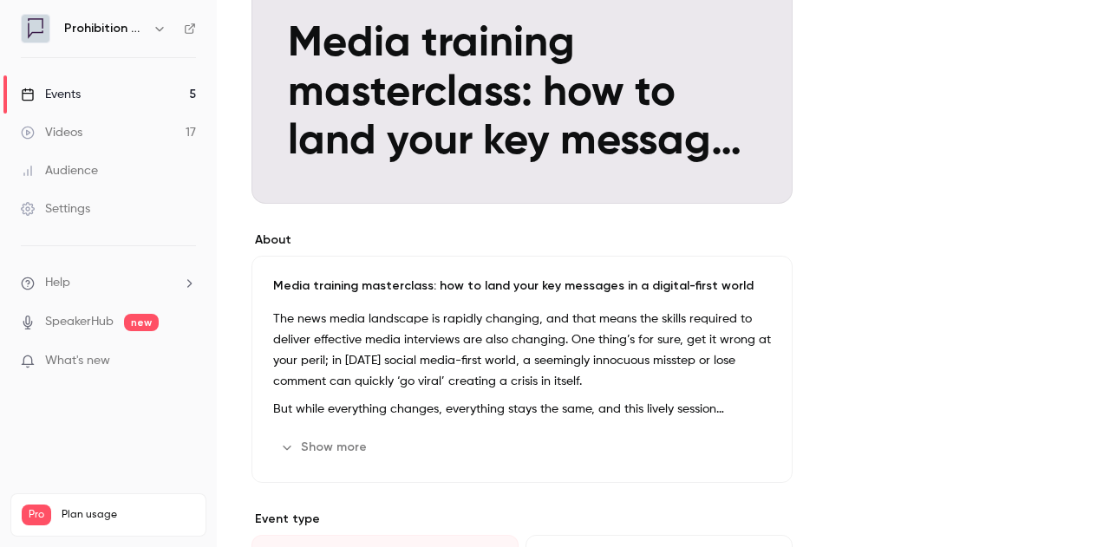  I want to click on button: Show more, so click(325, 447).